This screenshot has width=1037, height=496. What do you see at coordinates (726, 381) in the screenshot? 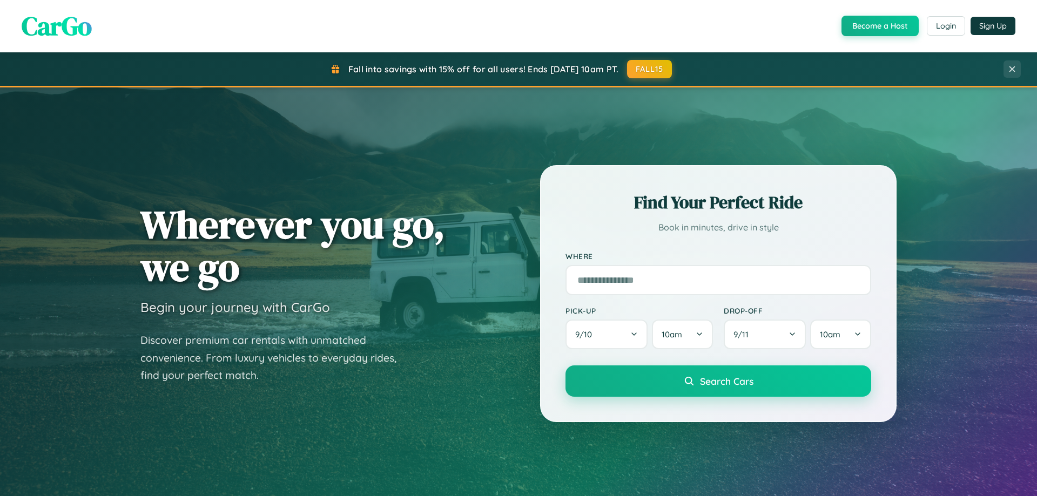
I see `span: Search Cars` at bounding box center [726, 381].